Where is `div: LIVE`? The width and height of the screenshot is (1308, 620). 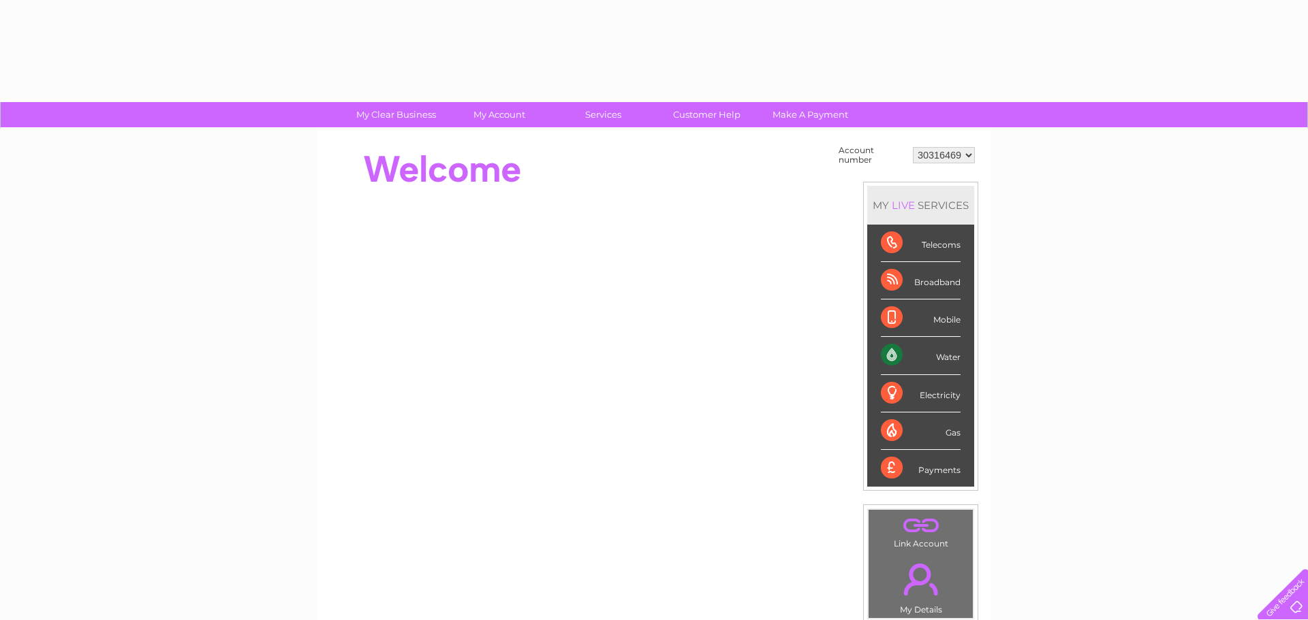
div: LIVE is located at coordinates (903, 205).